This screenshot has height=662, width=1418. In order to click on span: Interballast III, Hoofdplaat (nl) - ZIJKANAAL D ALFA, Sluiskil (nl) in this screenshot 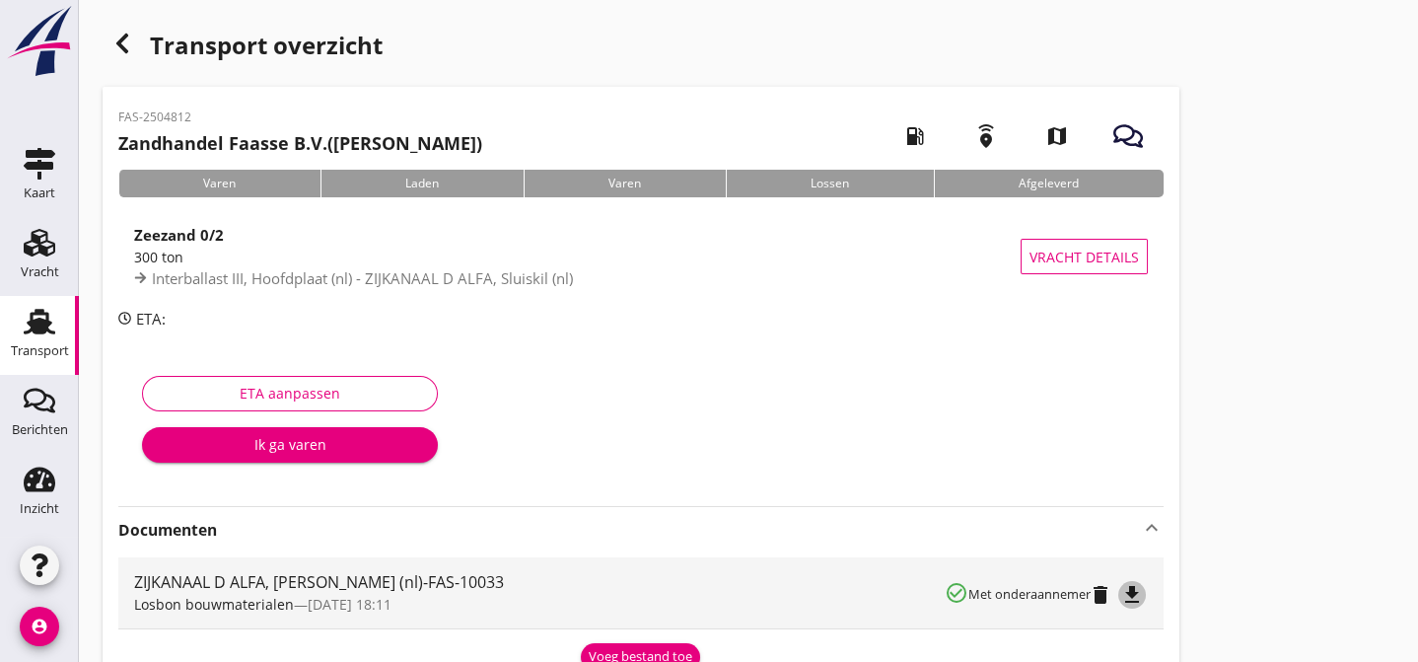, I will do `click(362, 278)`.